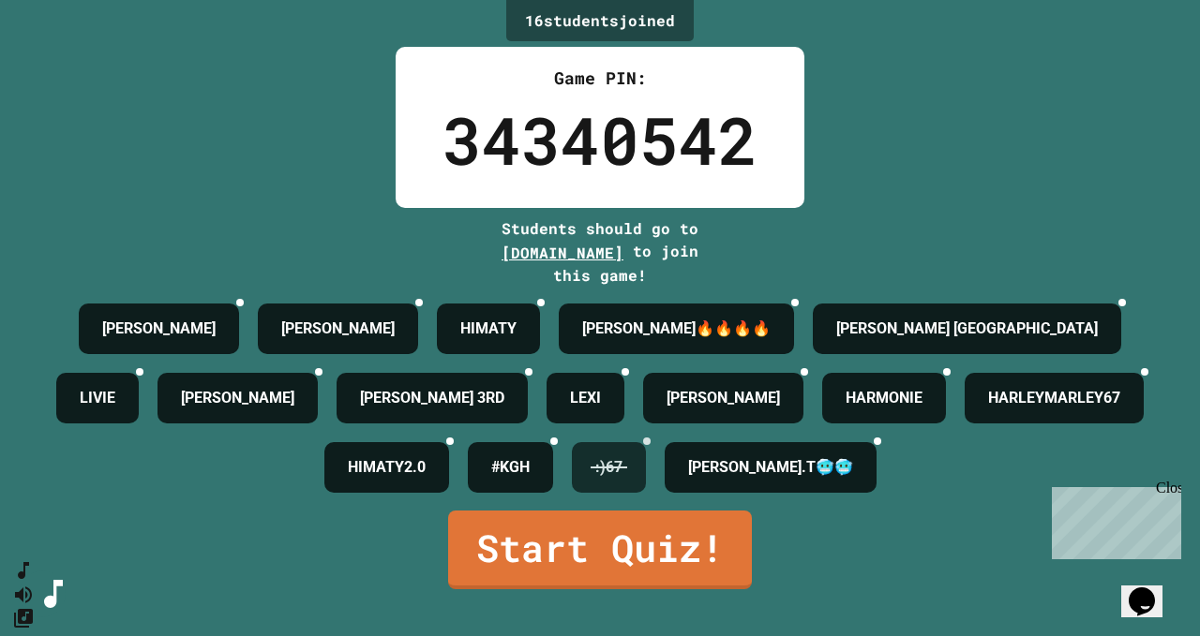 This screenshot has width=1200, height=636. I want to click on h4: HIMATY2.0, so click(386, 468).